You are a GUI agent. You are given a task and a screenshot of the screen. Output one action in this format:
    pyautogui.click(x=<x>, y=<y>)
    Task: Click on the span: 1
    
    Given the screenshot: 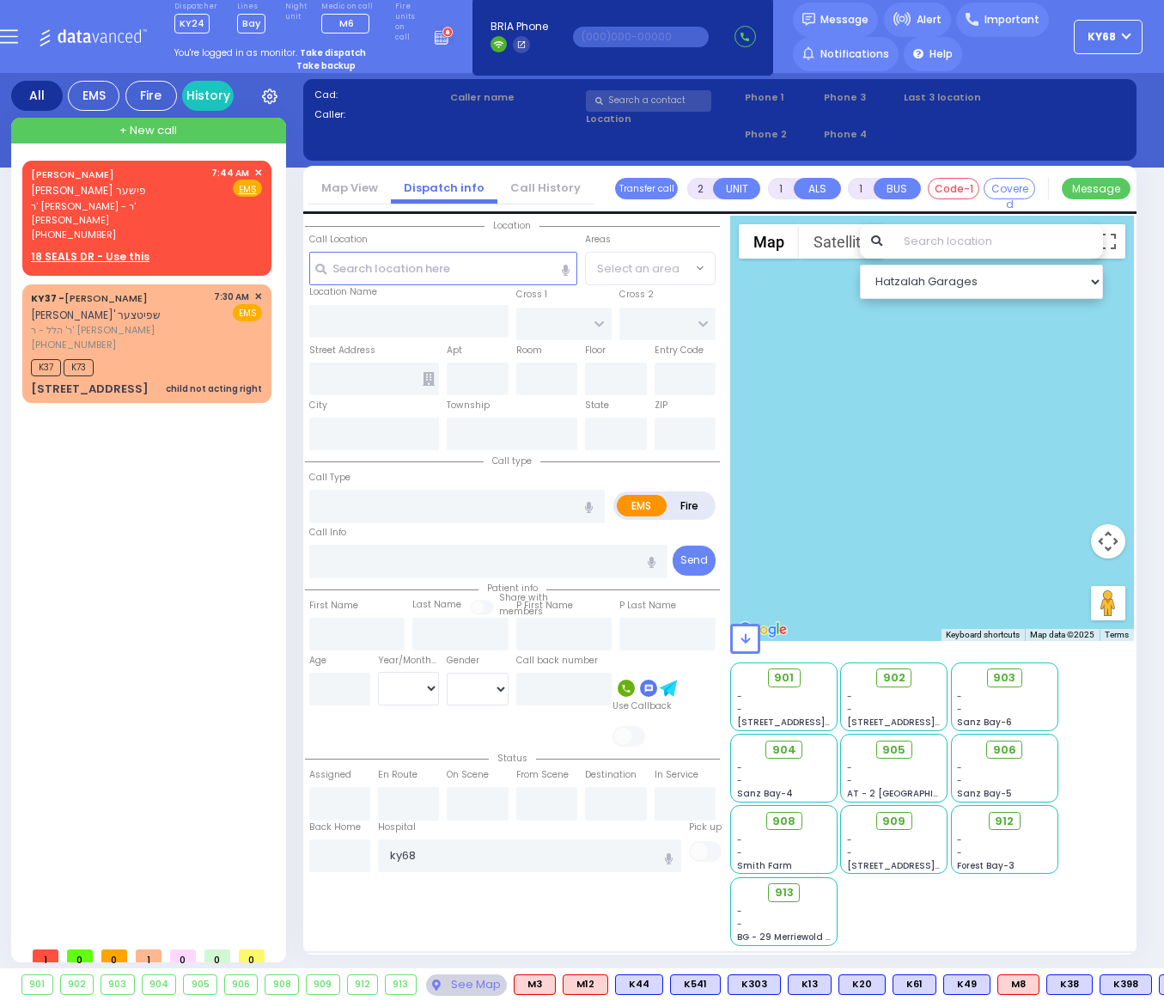 What is the action you would take?
    pyautogui.click(x=46, y=955)
    